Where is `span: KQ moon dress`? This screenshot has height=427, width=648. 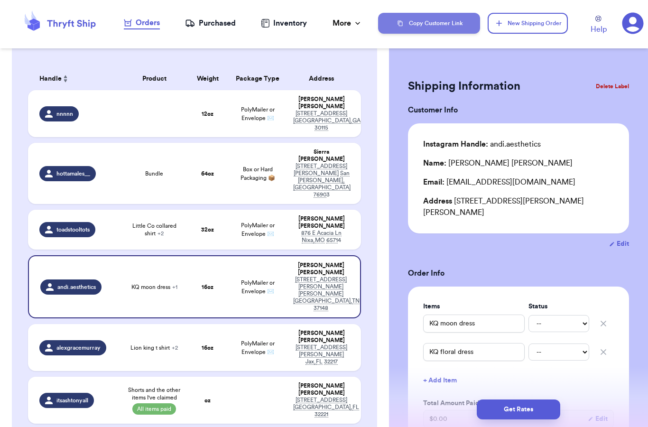
span: KQ moon dress is located at coordinates (154, 287).